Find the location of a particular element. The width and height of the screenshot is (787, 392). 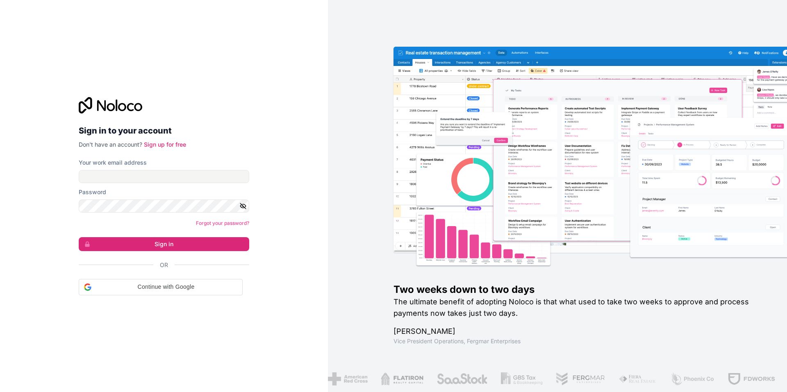

img: /assets/saastock-C6Zbiodz.png is located at coordinates (461, 379).